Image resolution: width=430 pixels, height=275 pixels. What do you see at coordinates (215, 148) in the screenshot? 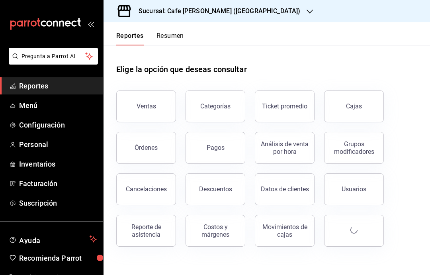
I see `button: Pagos` at bounding box center [215, 148].